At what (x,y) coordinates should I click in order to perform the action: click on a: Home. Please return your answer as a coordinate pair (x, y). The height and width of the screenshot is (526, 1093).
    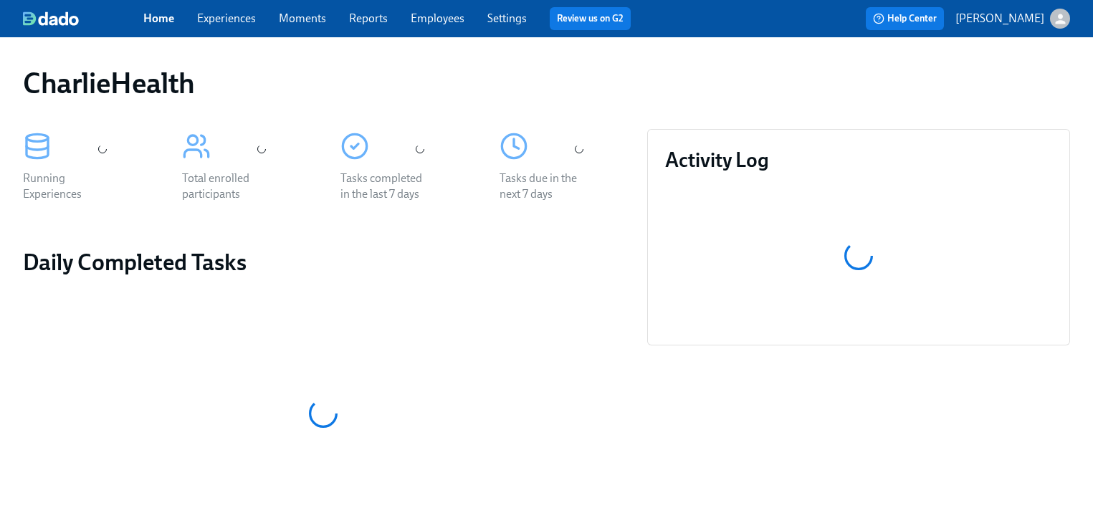
    Looking at the image, I should click on (158, 18).